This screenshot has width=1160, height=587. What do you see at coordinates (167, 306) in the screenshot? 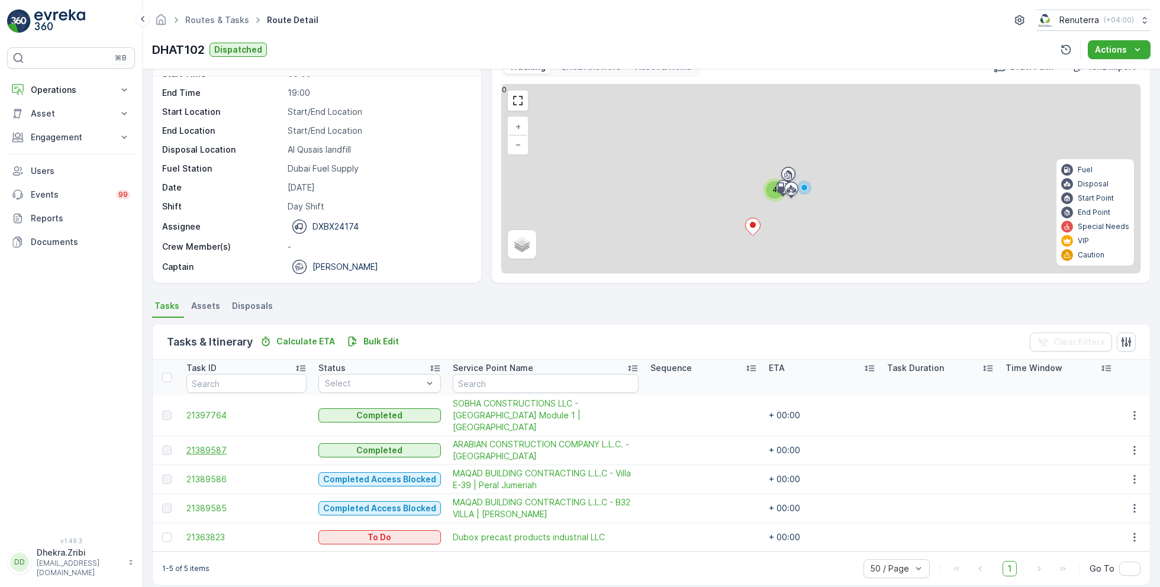
I see `span: Tasks` at bounding box center [167, 306].